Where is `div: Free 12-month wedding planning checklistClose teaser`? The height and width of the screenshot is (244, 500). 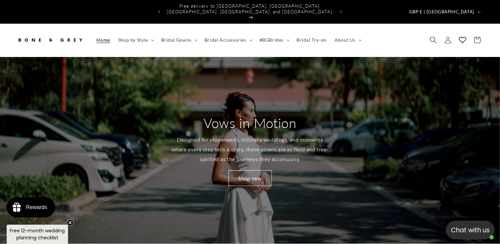
div: Free 12-month wedding planning checklistClose teaser is located at coordinates (37, 235).